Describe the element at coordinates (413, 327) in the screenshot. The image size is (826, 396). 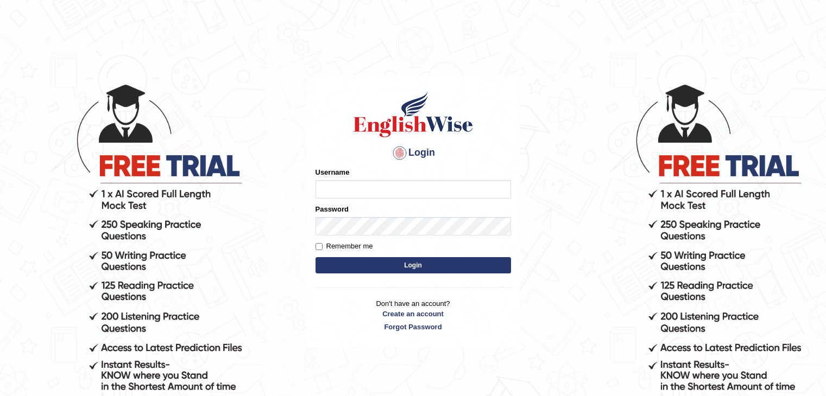
I see `a: Forgot Password` at that location.